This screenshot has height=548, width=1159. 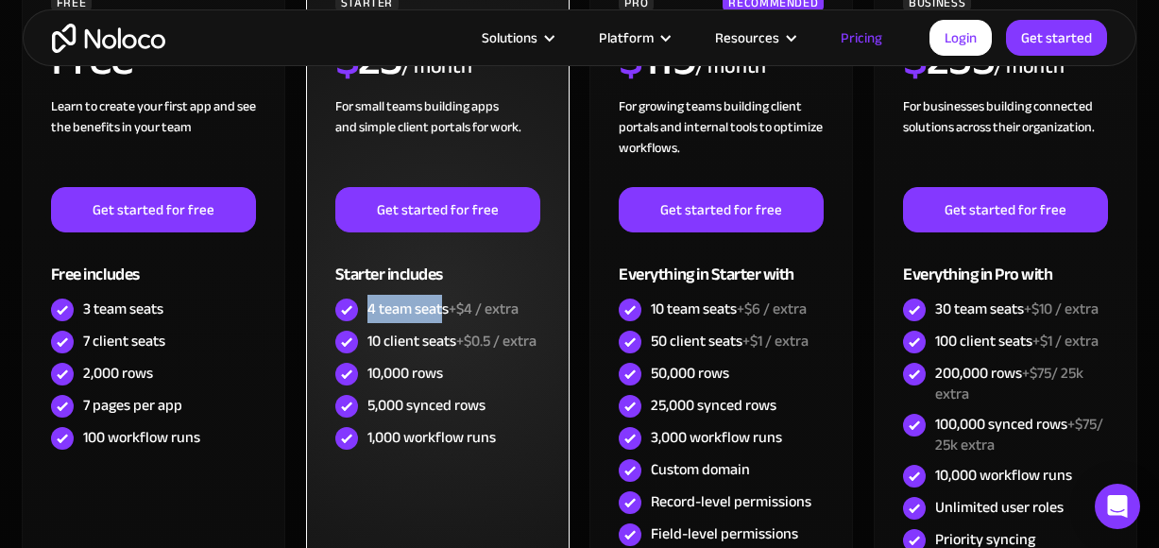 I want to click on div: Custom domain, so click(x=700, y=470).